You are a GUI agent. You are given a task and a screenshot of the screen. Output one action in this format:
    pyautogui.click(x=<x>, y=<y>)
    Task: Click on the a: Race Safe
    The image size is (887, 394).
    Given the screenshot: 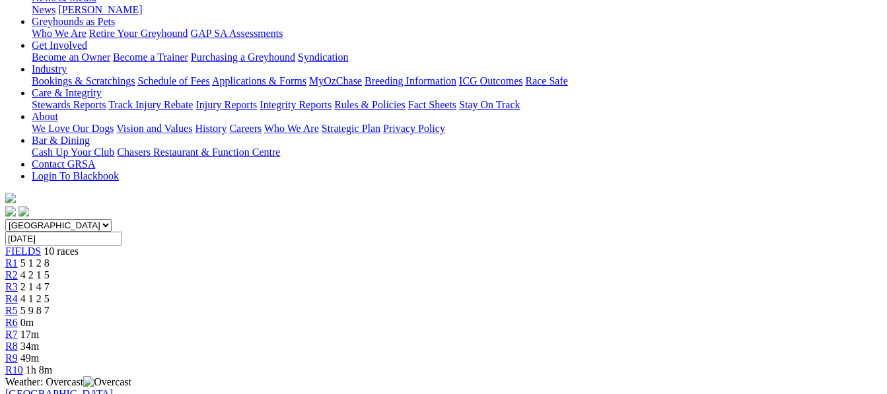 What is the action you would take?
    pyautogui.click(x=546, y=81)
    